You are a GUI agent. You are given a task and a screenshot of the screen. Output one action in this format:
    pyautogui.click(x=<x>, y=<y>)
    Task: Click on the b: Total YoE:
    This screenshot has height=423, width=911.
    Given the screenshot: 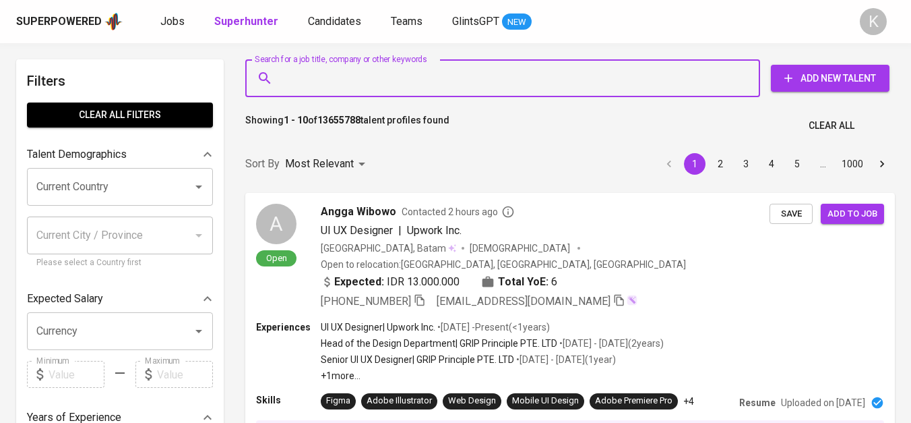 What is the action you would take?
    pyautogui.click(x=523, y=282)
    